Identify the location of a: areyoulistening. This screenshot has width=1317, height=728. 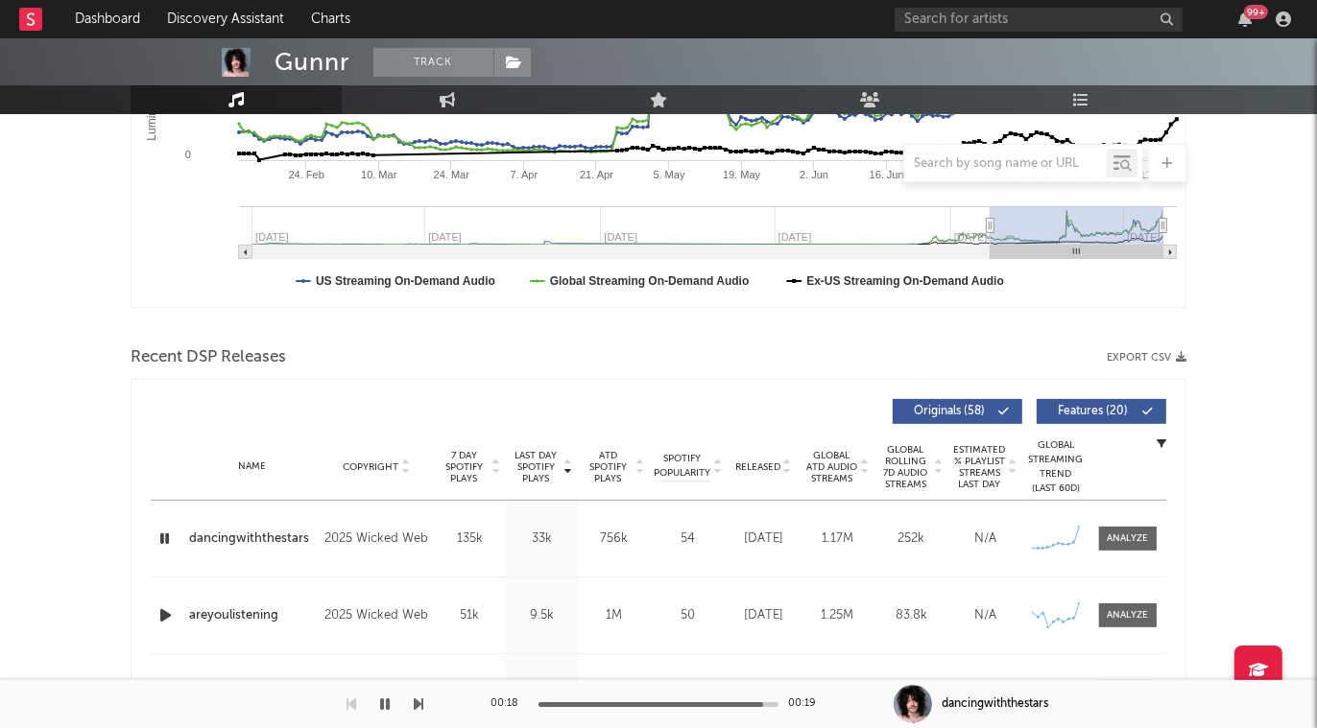
(251, 616).